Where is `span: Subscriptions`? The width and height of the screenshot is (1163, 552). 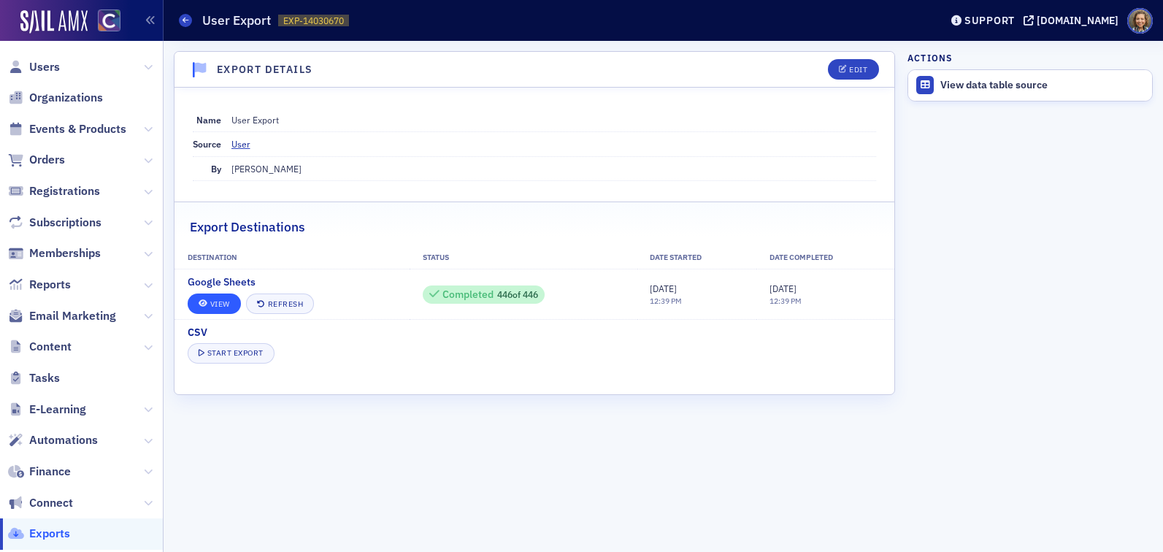 span: Subscriptions is located at coordinates (65, 223).